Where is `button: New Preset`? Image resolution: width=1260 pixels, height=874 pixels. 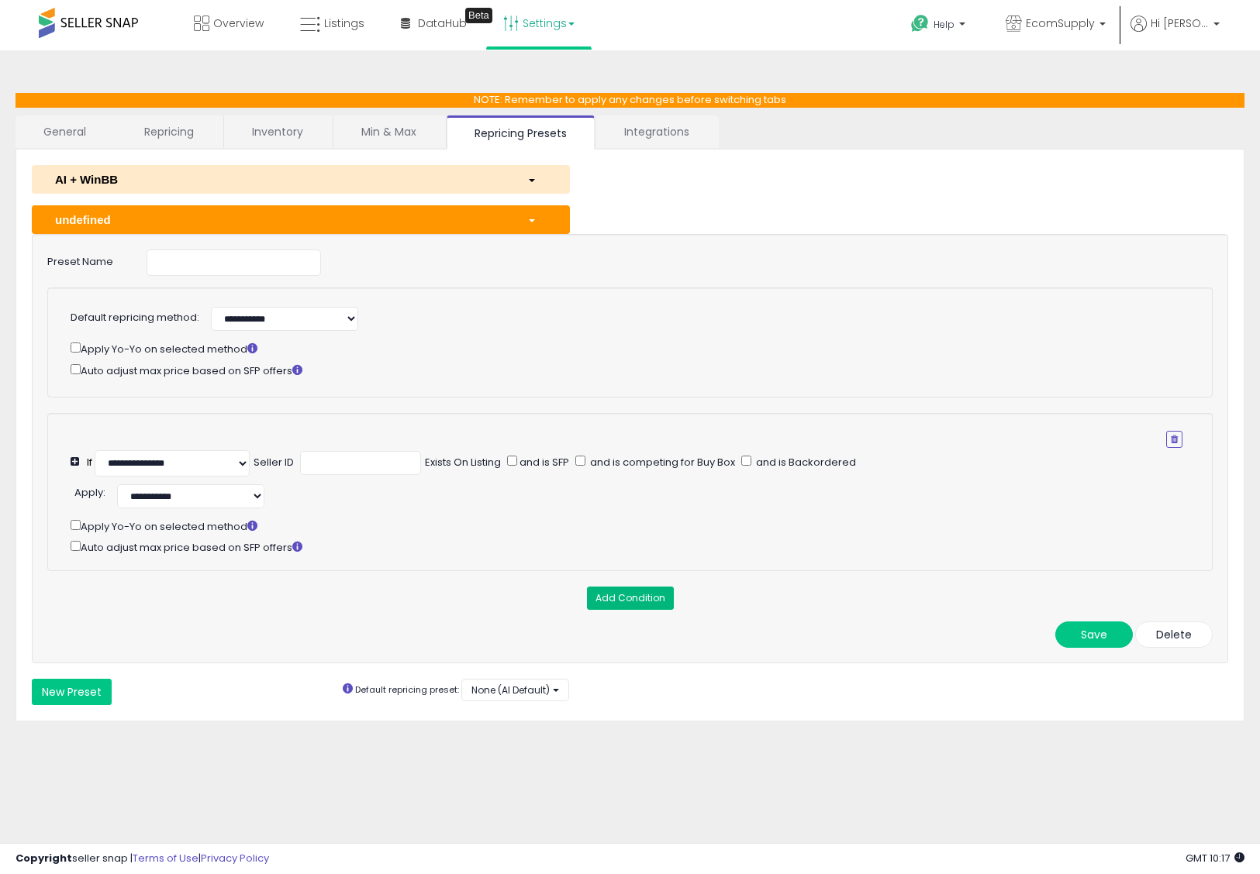 button: New Preset is located at coordinates (71, 692).